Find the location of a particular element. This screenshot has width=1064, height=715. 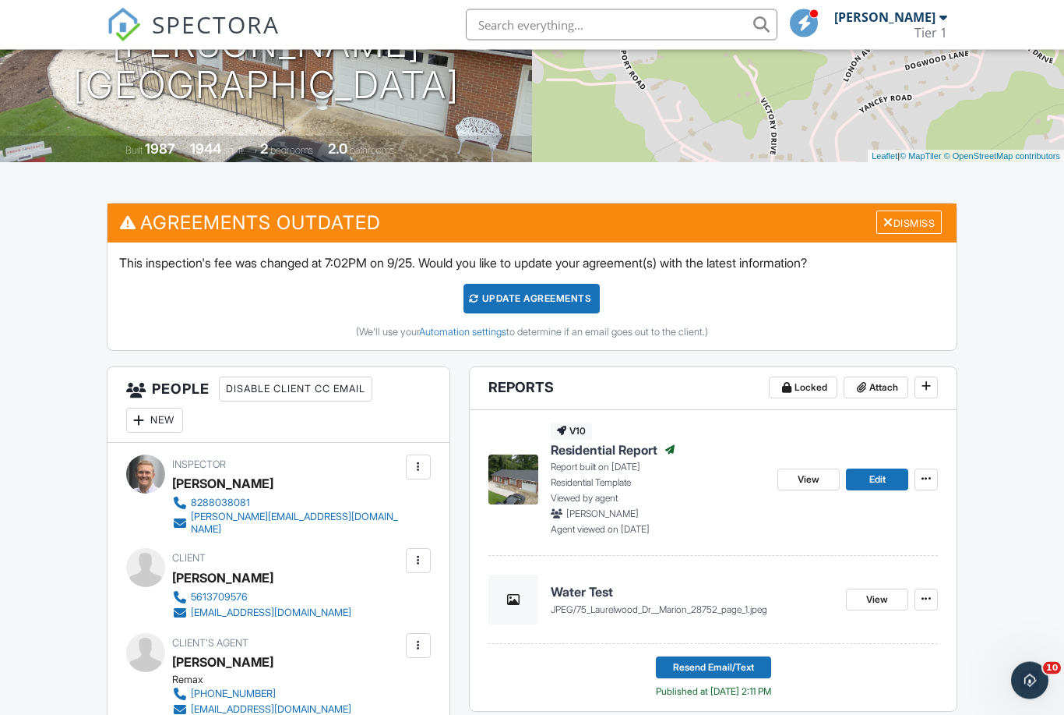

div: 2 is located at coordinates (264, 149).